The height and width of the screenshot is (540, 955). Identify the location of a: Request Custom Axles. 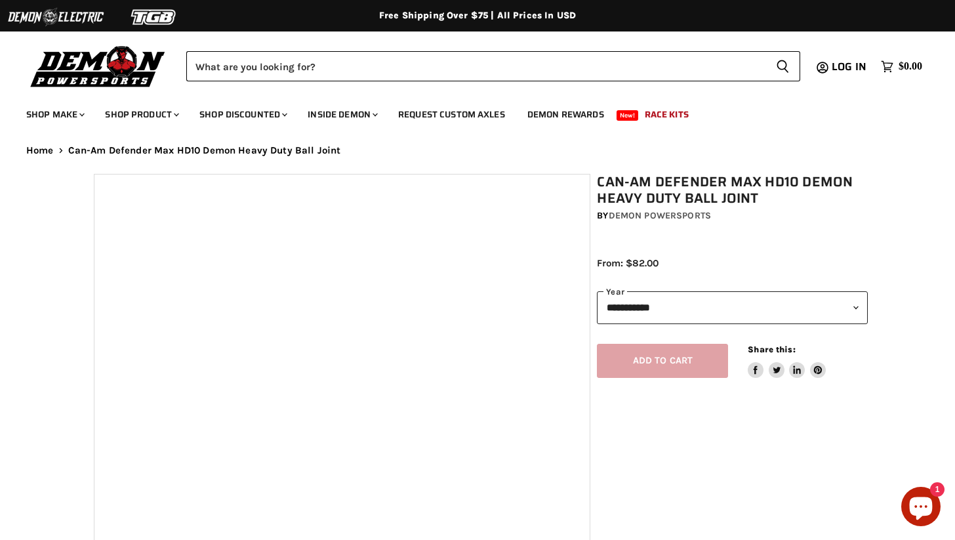
(451, 114).